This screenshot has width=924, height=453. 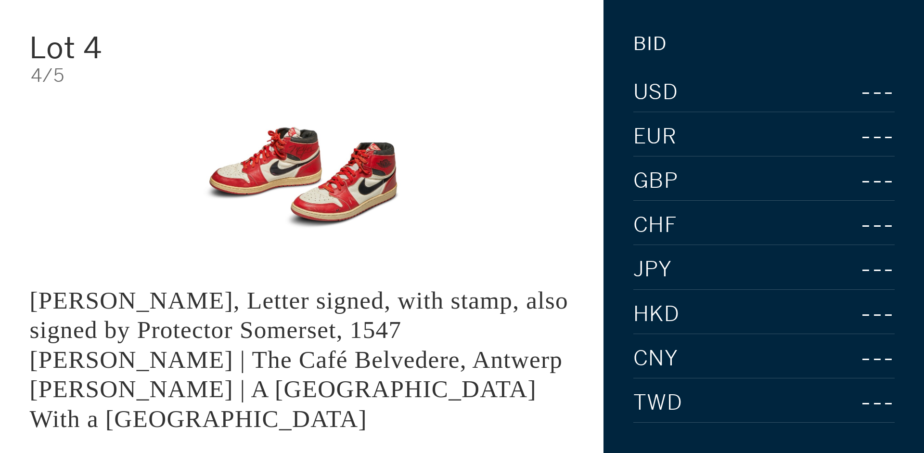 What do you see at coordinates (655, 137) in the screenshot?
I see `span: EUR` at bounding box center [655, 137].